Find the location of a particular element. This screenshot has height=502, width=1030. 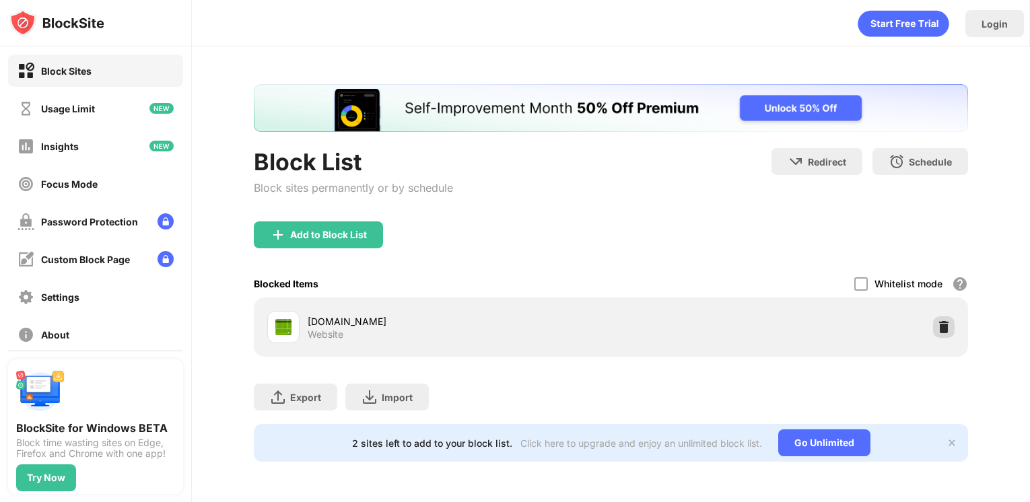

div: Website is located at coordinates (325, 335).